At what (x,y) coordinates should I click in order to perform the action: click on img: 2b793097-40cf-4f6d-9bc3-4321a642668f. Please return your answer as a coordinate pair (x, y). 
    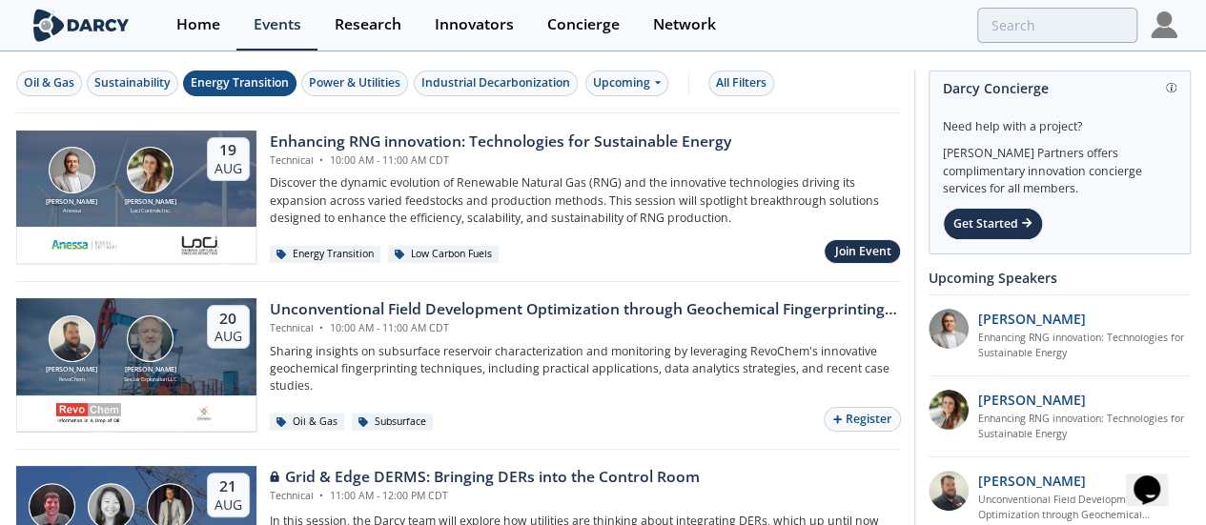
    Looking at the image, I should click on (199, 245).